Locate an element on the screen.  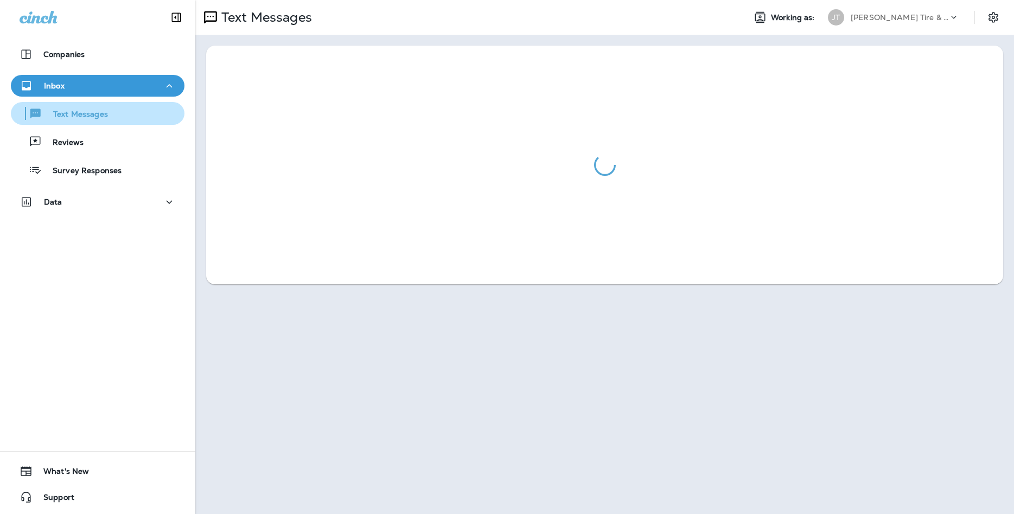
p: Inbox is located at coordinates (54, 86).